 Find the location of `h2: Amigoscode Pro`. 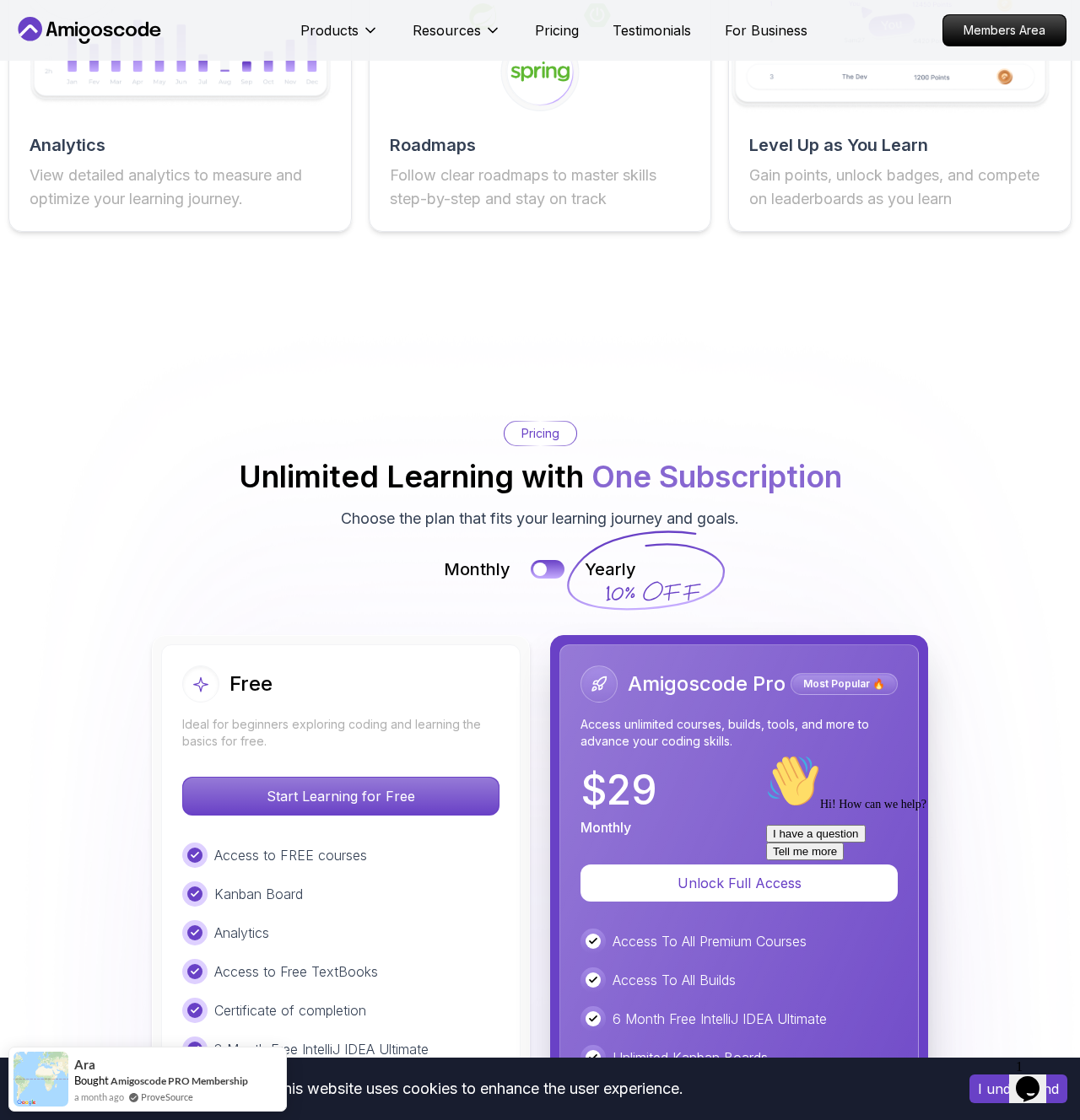

h2: Amigoscode Pro is located at coordinates (706, 684).